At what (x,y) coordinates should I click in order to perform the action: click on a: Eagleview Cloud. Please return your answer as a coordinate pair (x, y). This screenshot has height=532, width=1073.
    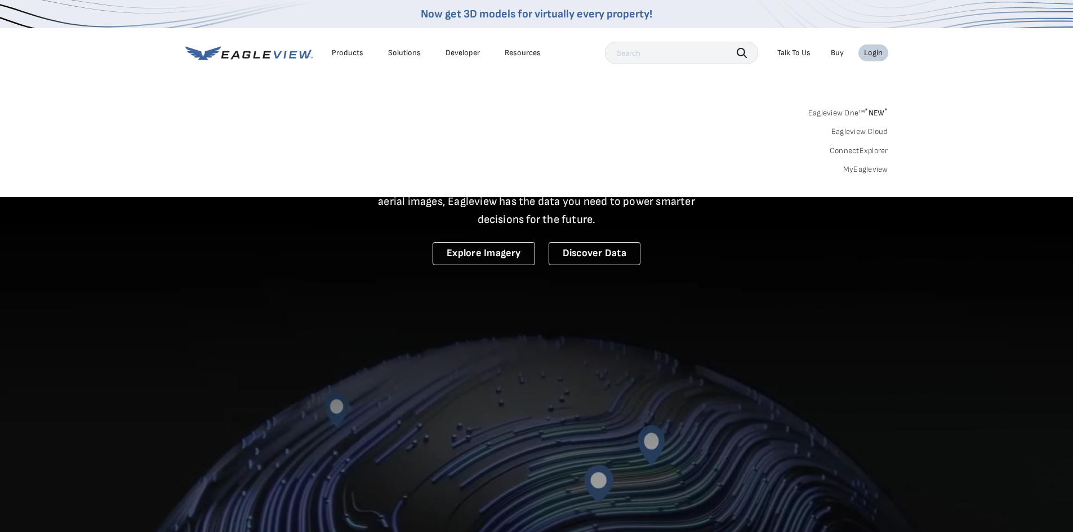
    Looking at the image, I should click on (859, 132).